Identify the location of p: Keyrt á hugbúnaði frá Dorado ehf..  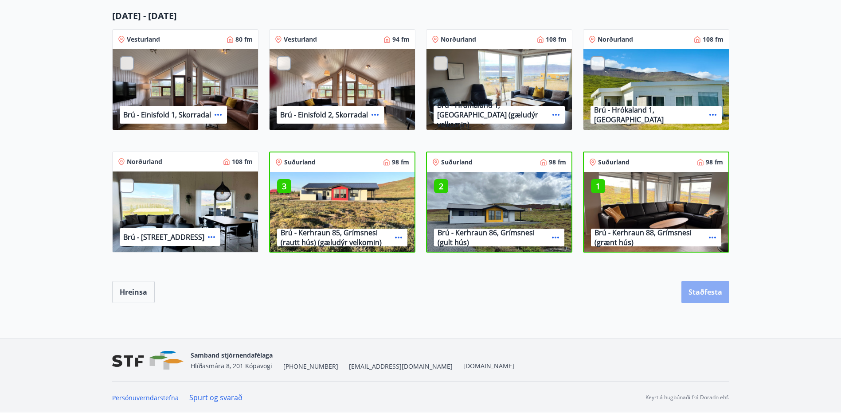
(687, 398).